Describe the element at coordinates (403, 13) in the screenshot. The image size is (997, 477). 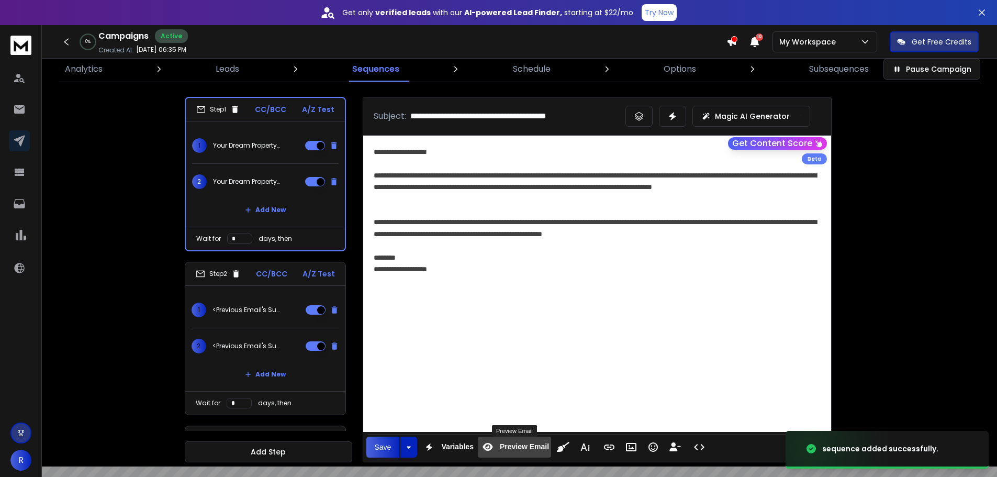
I see `strong: verified leads` at that location.